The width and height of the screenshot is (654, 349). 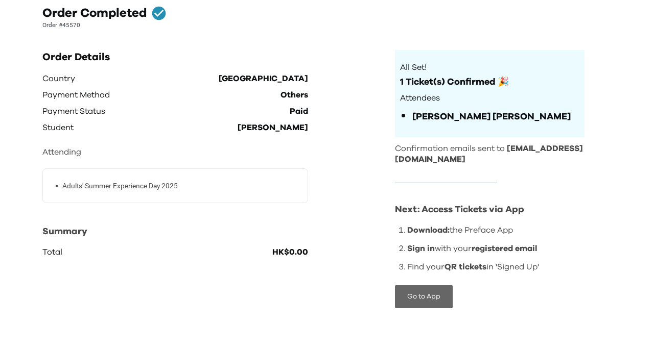 What do you see at coordinates (175, 57) in the screenshot?
I see `h2: Order Details` at bounding box center [175, 57].